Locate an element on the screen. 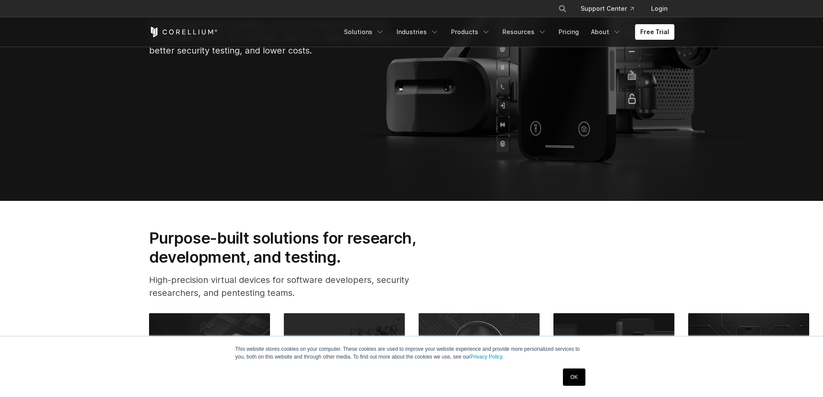  a: Products is located at coordinates (471, 32).